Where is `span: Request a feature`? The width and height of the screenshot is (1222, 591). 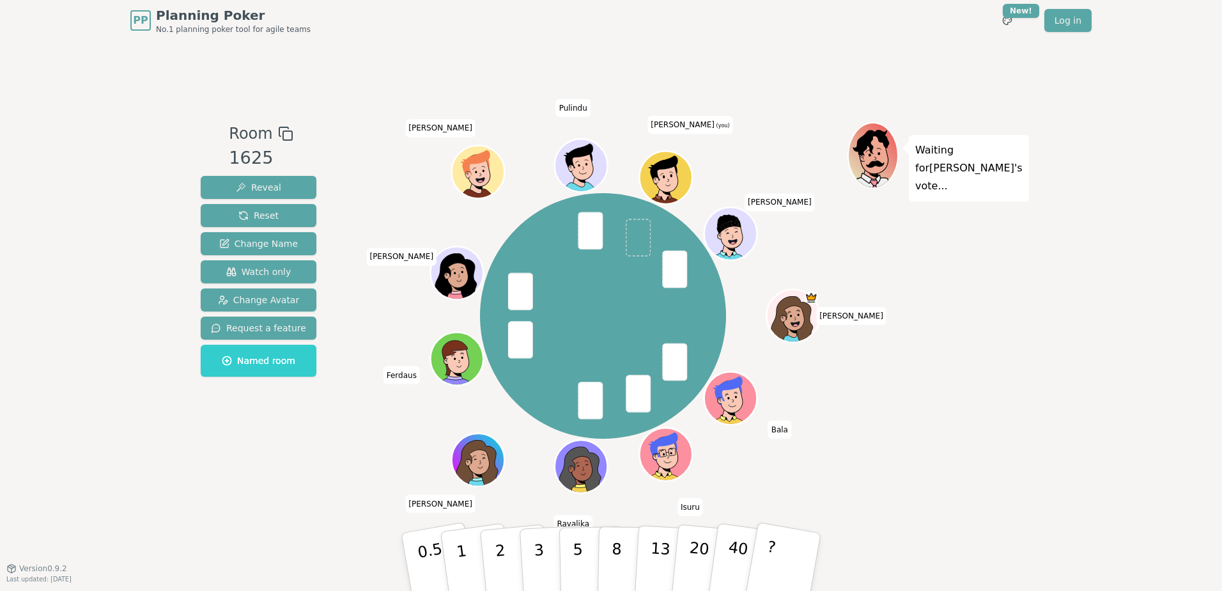
span: Request a feature is located at coordinates (258, 328).